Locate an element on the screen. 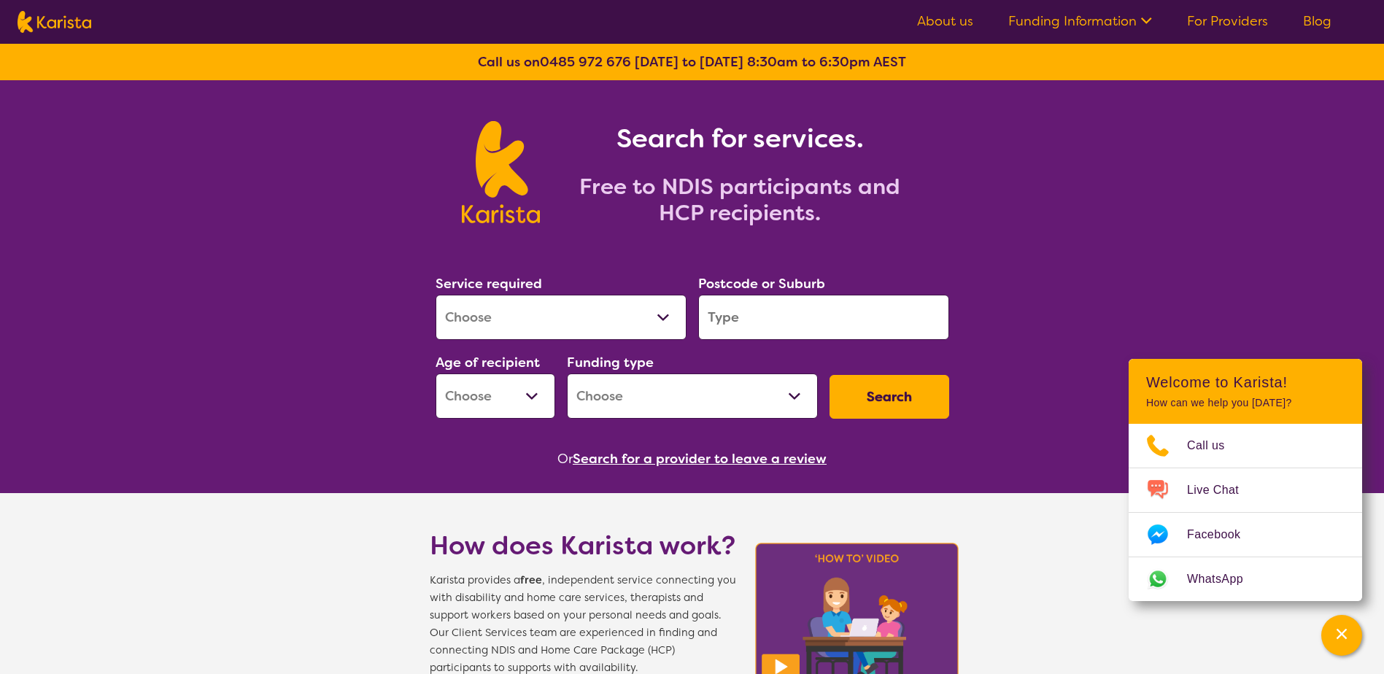 This screenshot has height=674, width=1384. h2: Free to NDIS participants and HCP recipients. is located at coordinates (740, 200).